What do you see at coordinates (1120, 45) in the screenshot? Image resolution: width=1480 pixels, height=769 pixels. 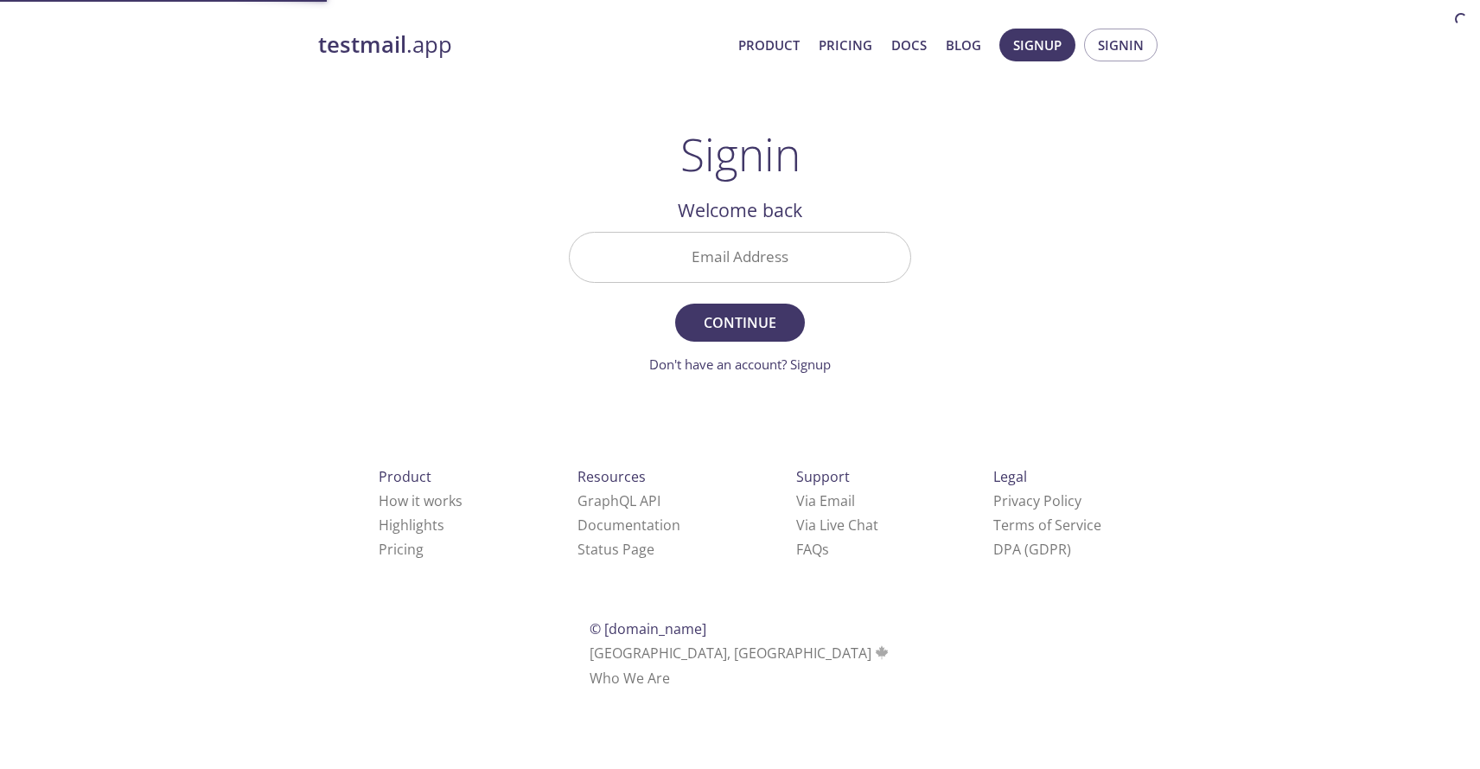 I see `button: Signin` at bounding box center [1120, 45].